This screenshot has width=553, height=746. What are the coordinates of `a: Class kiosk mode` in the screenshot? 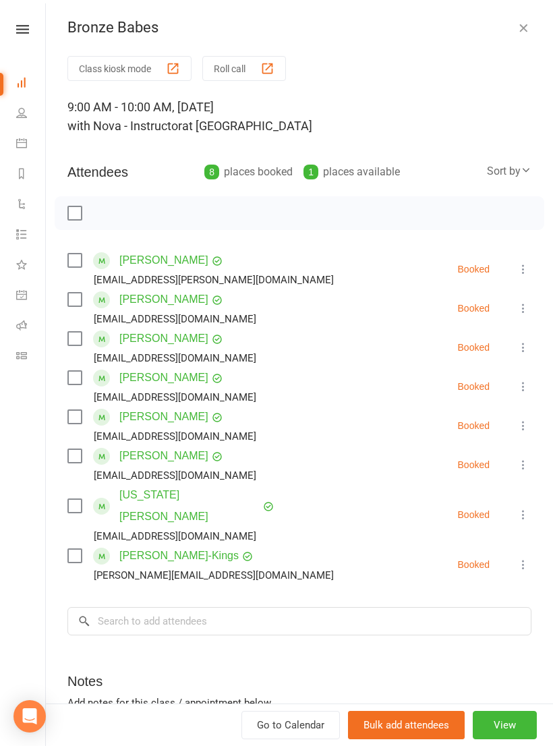 It's located at (31, 357).